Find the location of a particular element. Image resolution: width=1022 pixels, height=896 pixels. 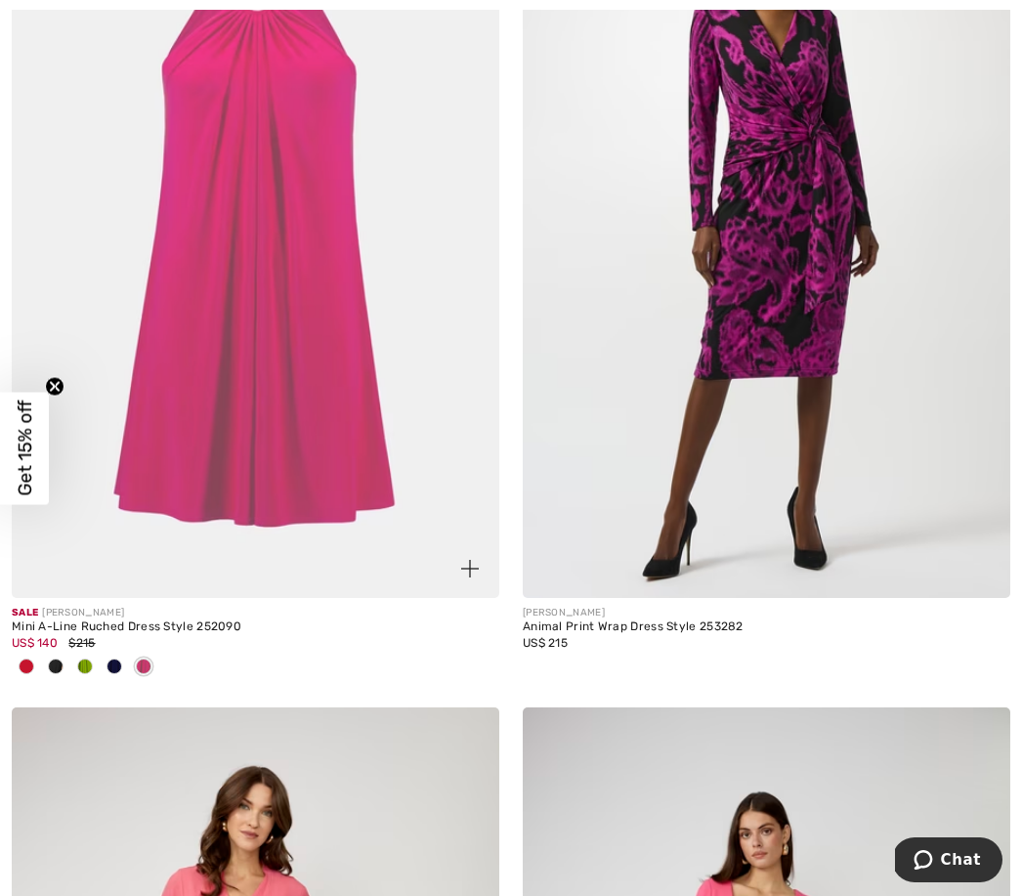

div: Radiant red is located at coordinates (26, 667).